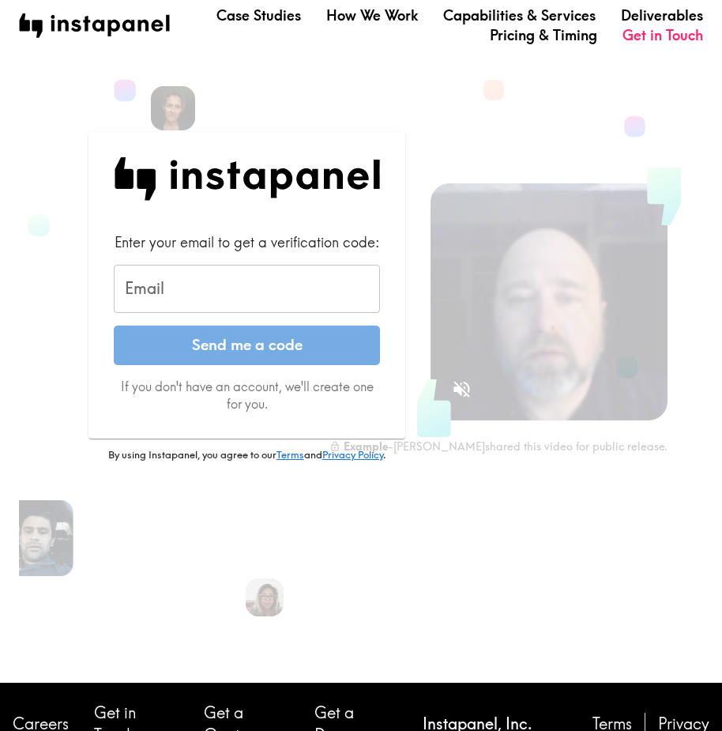 Image resolution: width=722 pixels, height=731 pixels. What do you see at coordinates (352, 454) in the screenshot?
I see `a: Privacy Policy` at bounding box center [352, 454].